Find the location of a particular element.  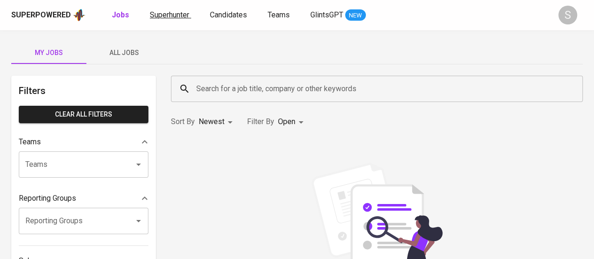

span: My Jobs is located at coordinates (49, 53).